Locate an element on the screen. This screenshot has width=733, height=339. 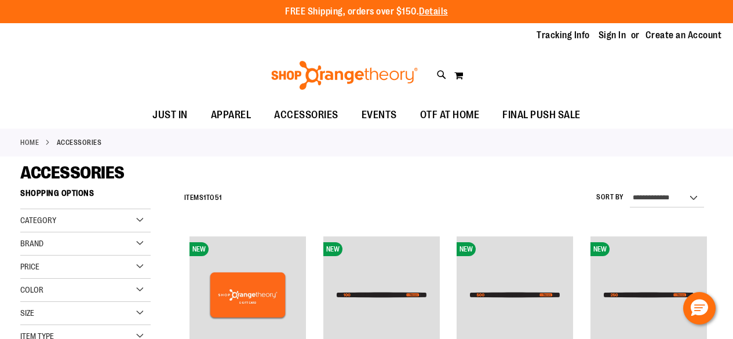
span: OTF AT HOME is located at coordinates (450, 115).